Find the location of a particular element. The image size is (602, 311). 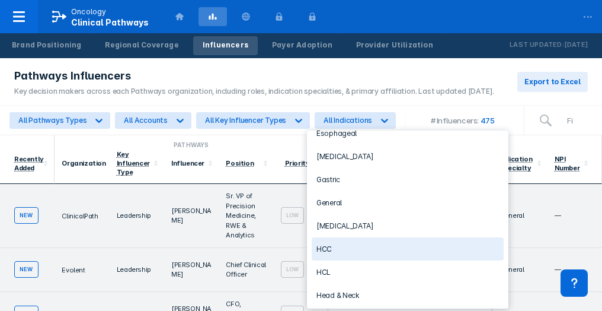

div: Contact Support is located at coordinates (574, 283).